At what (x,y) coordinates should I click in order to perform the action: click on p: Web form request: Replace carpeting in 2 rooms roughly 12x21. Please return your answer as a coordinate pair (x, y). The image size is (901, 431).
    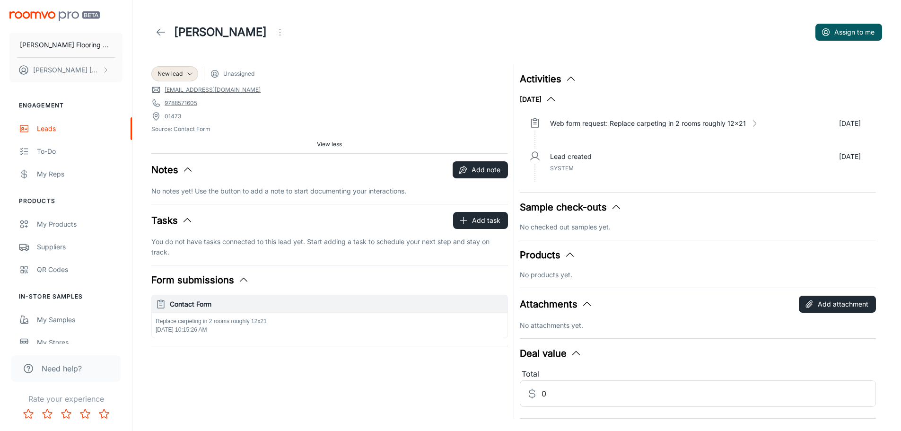
    Looking at the image, I should click on (648, 123).